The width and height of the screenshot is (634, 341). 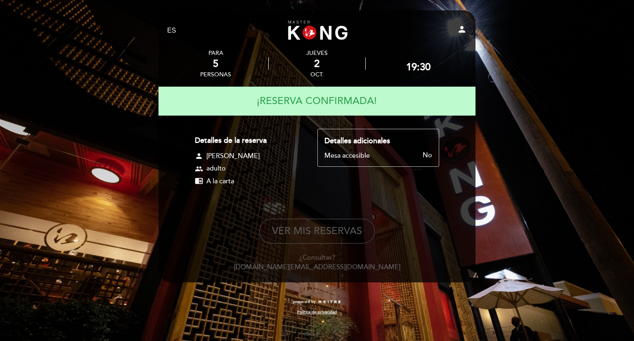 I want to click on span: adulto, so click(x=216, y=168).